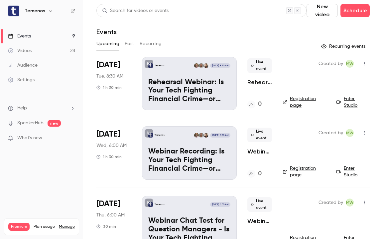  What do you see at coordinates (19, 36) in the screenshot?
I see `div: Events` at bounding box center [19, 36].